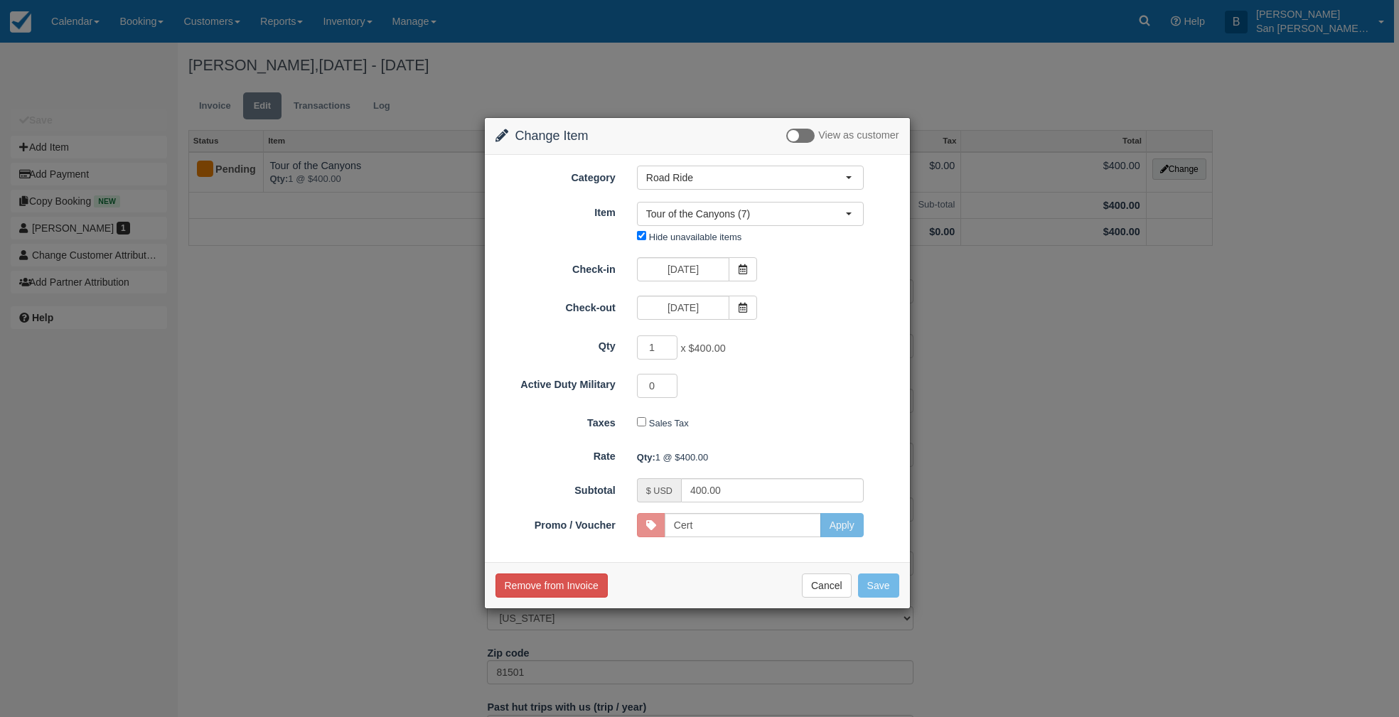 The width and height of the screenshot is (1399, 717). What do you see at coordinates (746, 214) in the screenshot?
I see `span: Tour of the Canyons (7)` at bounding box center [746, 214].